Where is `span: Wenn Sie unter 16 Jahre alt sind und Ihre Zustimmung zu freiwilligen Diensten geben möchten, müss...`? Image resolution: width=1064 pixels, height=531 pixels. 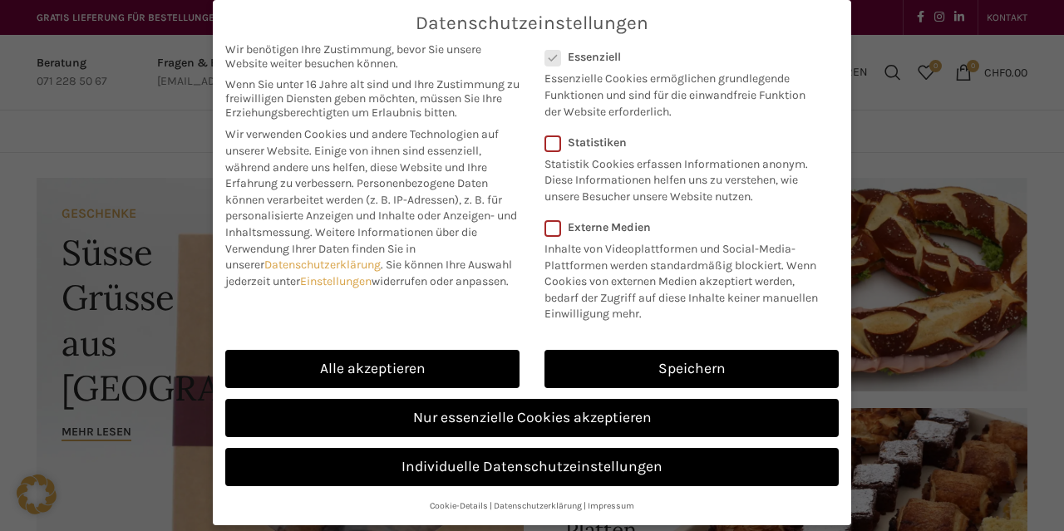 span: Wenn Sie unter 16 Jahre alt sind und Ihre Zustimmung zu freiwilligen Diensten geben möchten, müss... is located at coordinates (372, 98).